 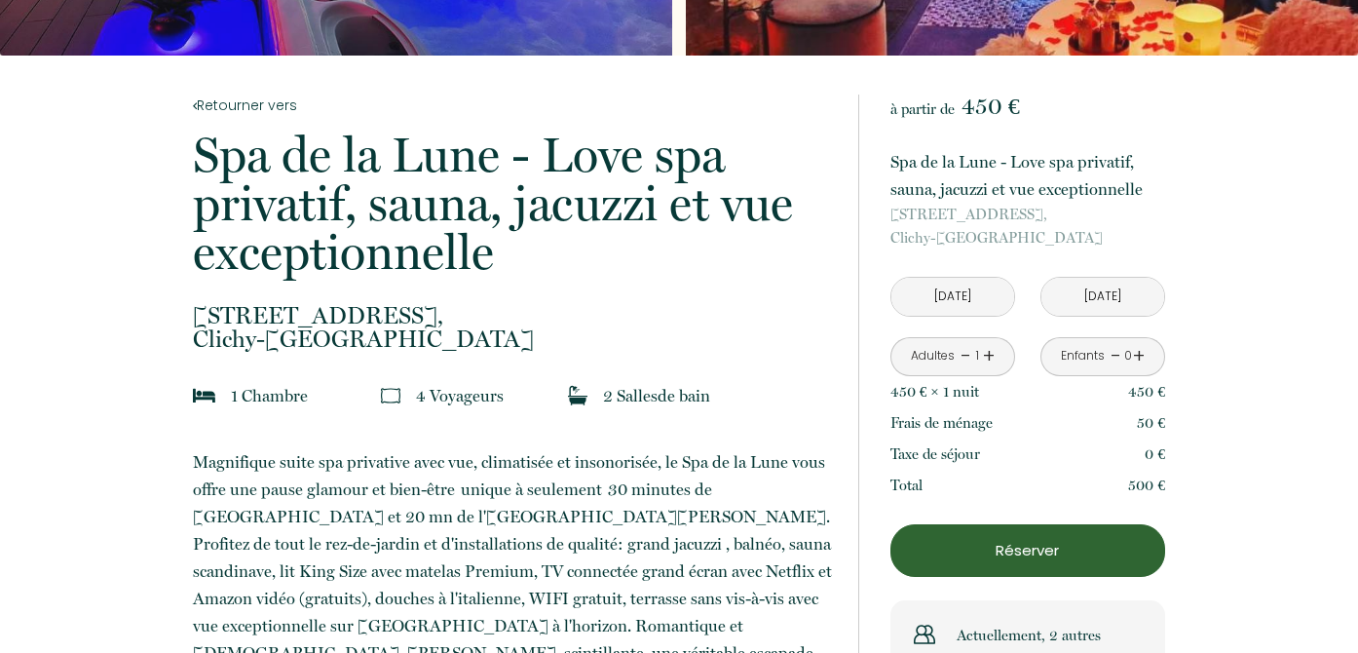 I want to click on a: Retourner vers, so click(x=512, y=105).